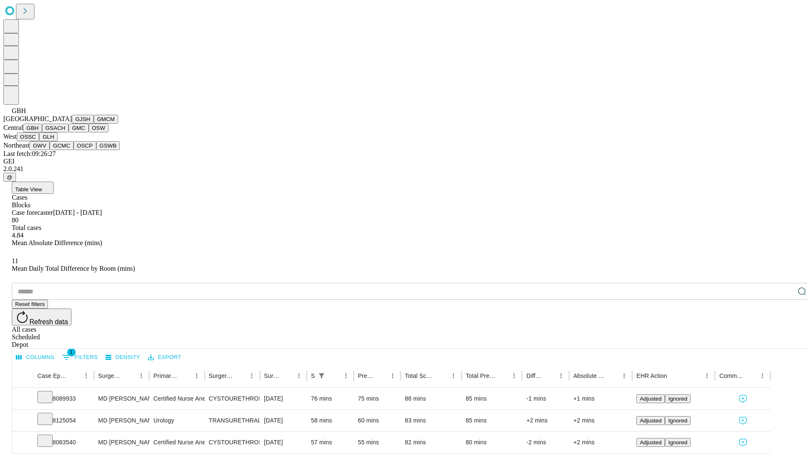 This screenshot has width=807, height=454. What do you see at coordinates (32, 212) in the screenshot?
I see `span: Case forecaster` at bounding box center [32, 212].